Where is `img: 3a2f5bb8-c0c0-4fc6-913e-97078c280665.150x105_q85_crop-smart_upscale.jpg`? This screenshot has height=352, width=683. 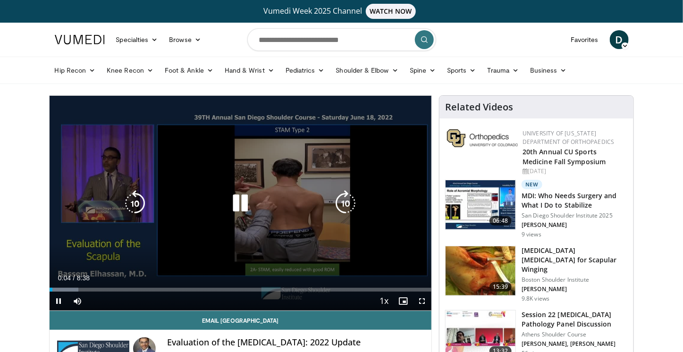
img: 3a2f5bb8-c0c0-4fc6-913e-97078c280665.150x105_q85_crop-smart_upscale.jpg is located at coordinates (481, 205).